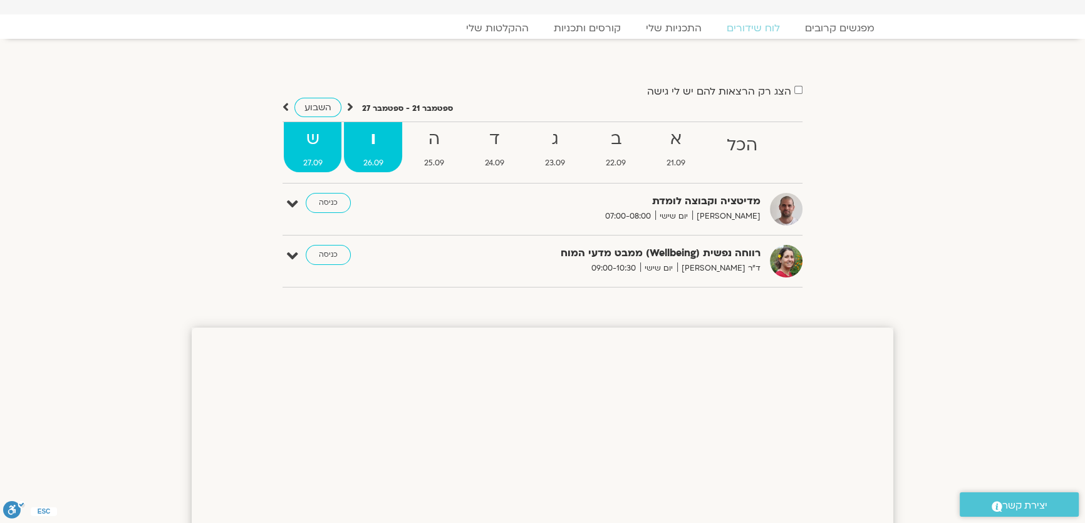  I want to click on span: 21.09, so click(676, 163).